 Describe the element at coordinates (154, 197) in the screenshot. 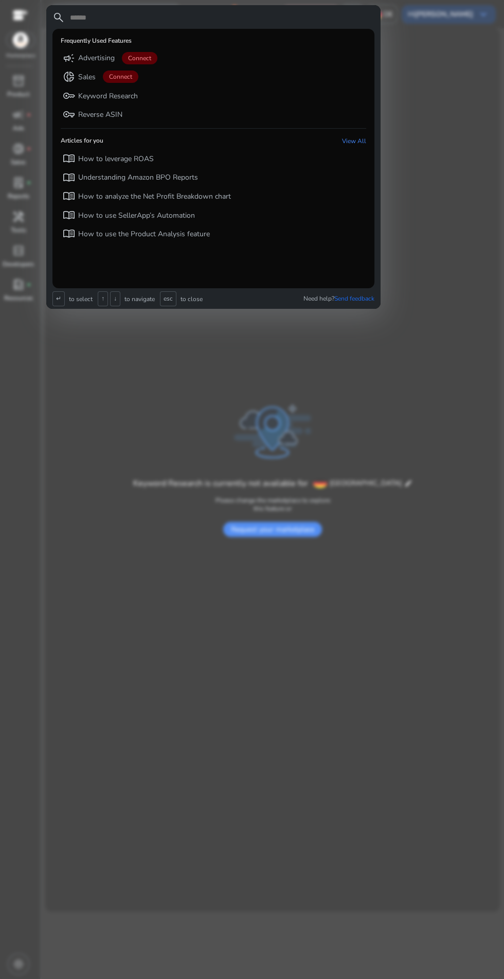

I see `p: How to analyze the Net Profit Breakdown chart` at that location.